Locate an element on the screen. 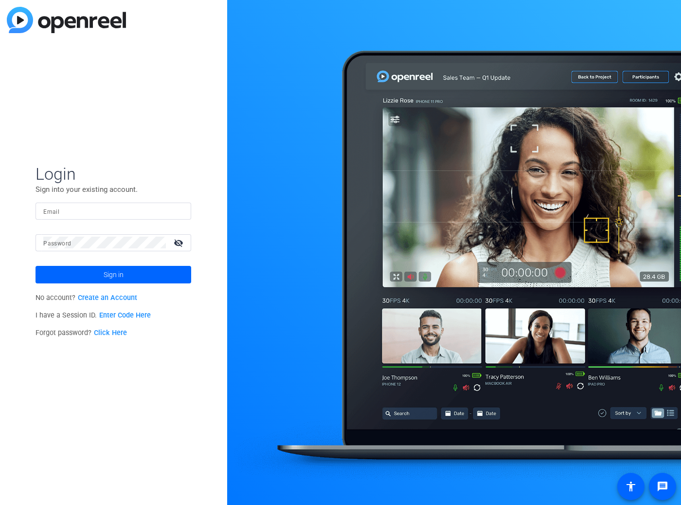 This screenshot has width=681, height=505. p: Sign into your existing account. is located at coordinates (113, 189).